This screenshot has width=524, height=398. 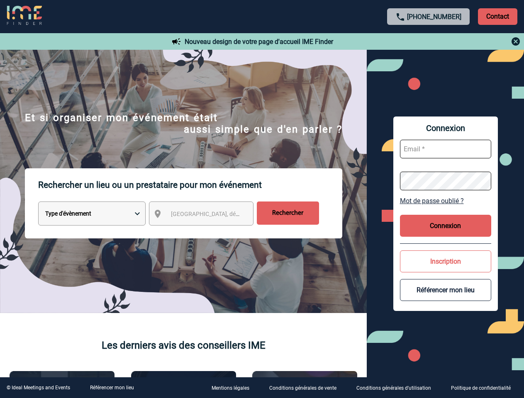 What do you see at coordinates (446, 149) in the screenshot?
I see `input: Email *` at bounding box center [446, 149].